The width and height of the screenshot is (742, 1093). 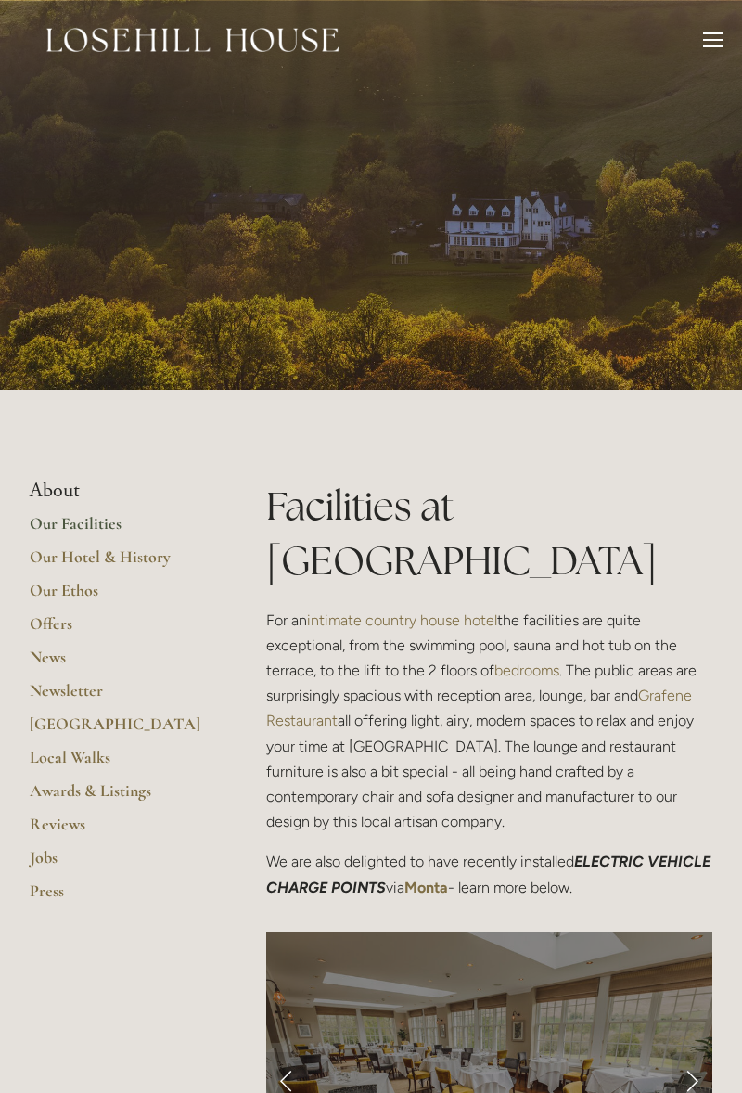 I want to click on a: News, so click(x=118, y=663).